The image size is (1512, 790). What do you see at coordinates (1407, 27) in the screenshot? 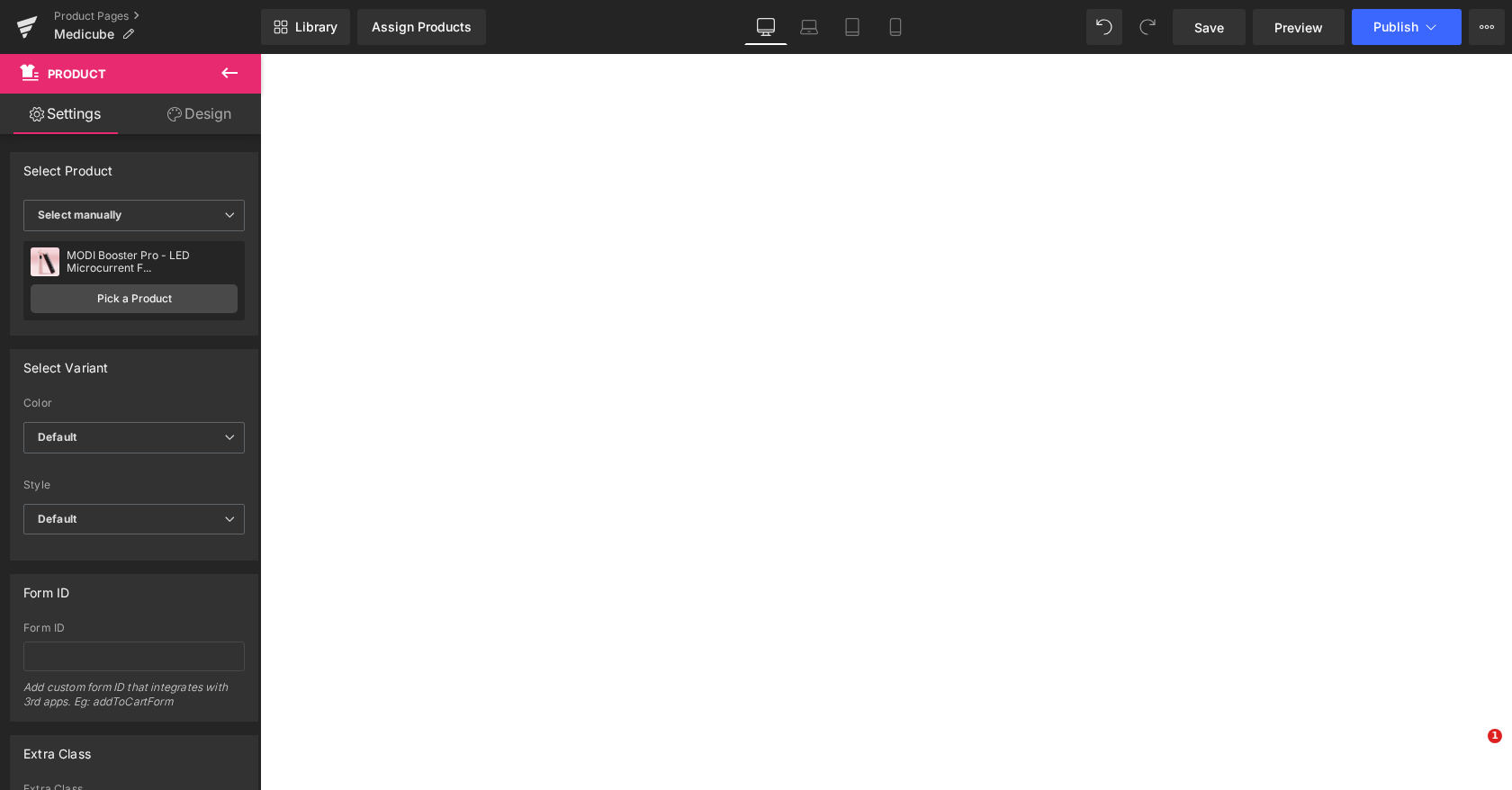
I see `button: Publish` at bounding box center [1407, 27].